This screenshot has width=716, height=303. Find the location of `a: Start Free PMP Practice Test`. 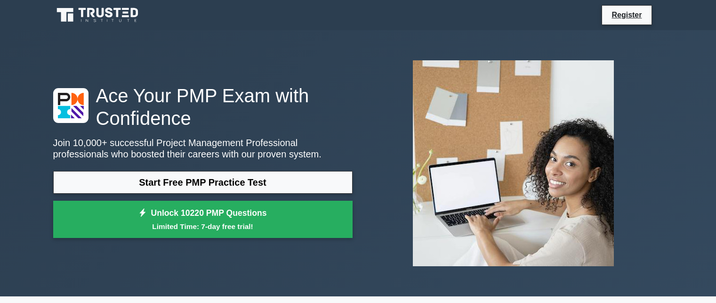

a: Start Free PMP Practice Test is located at coordinates (203, 182).